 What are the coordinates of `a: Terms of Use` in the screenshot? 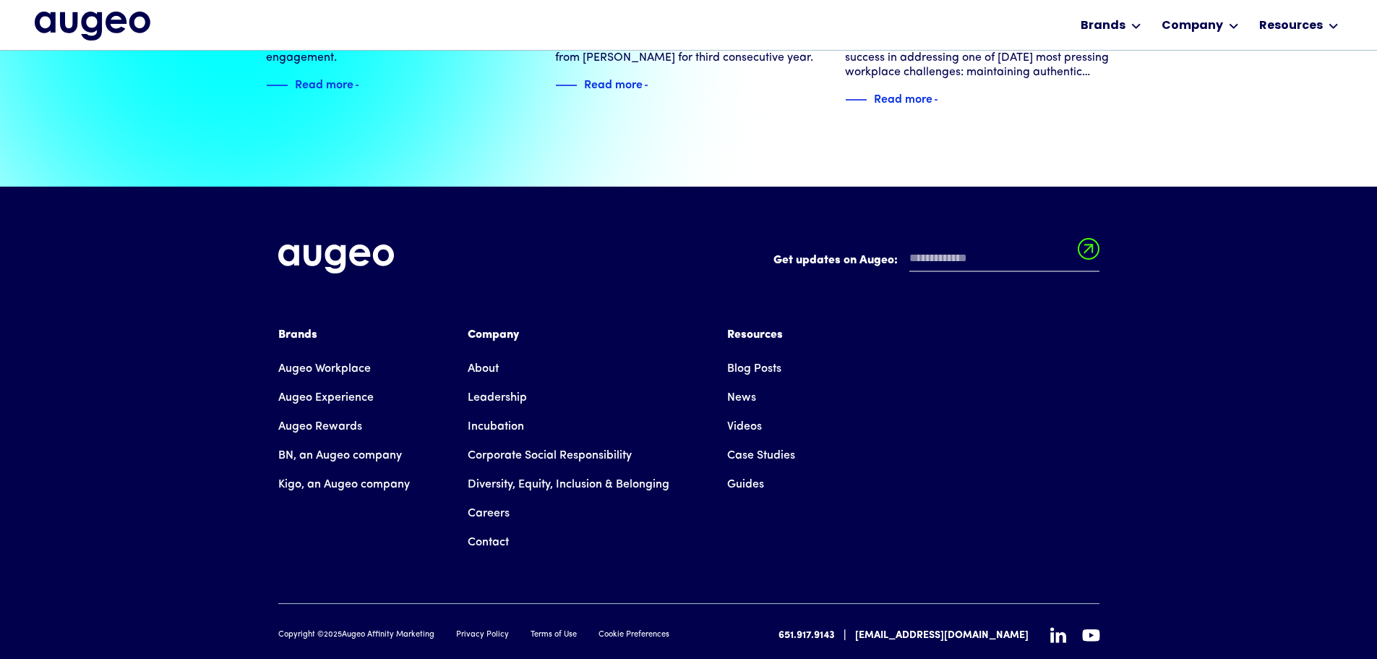 It's located at (554, 635).